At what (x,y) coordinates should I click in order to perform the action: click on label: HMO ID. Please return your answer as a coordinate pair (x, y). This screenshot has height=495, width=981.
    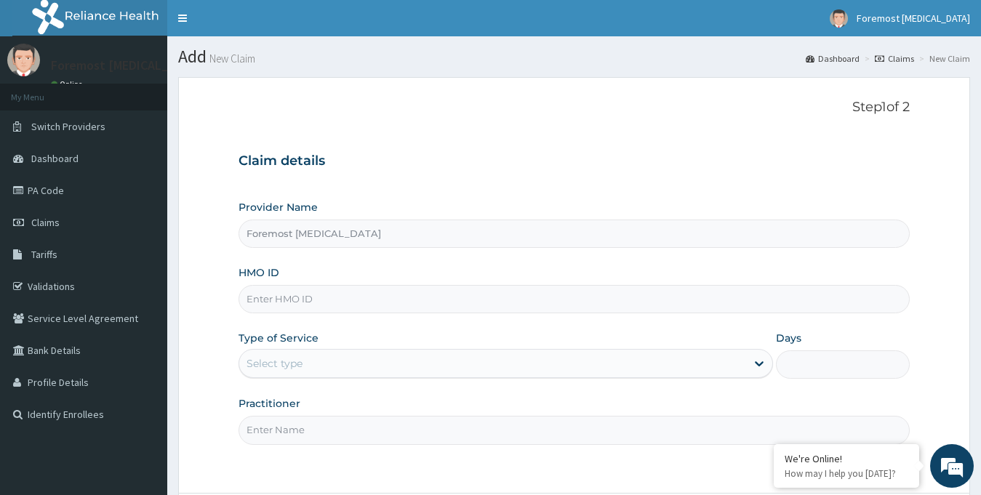
    Looking at the image, I should click on (259, 273).